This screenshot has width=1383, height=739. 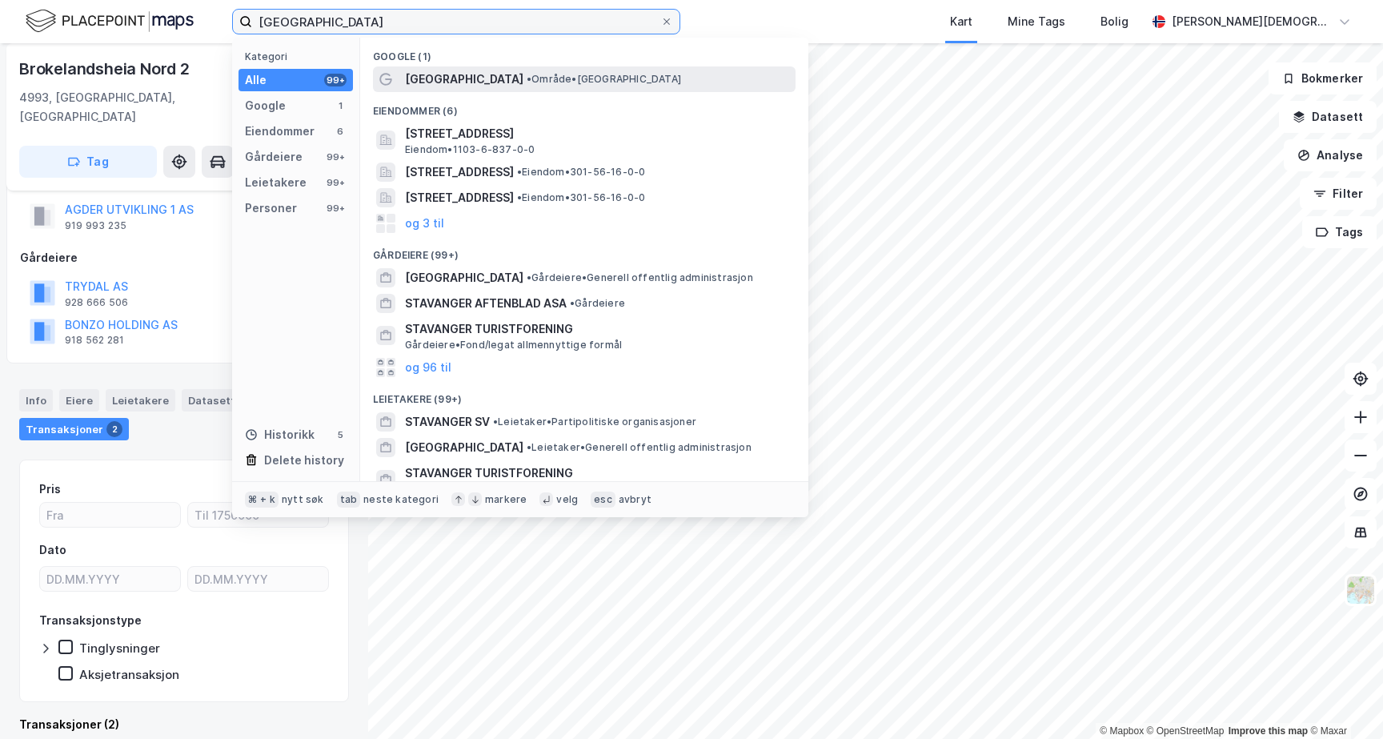 What do you see at coordinates (1121, 731) in the screenshot?
I see `a: Mapbox` at bounding box center [1121, 731].